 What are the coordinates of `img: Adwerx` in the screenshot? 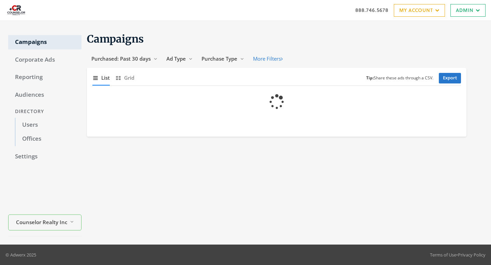 It's located at (16, 10).